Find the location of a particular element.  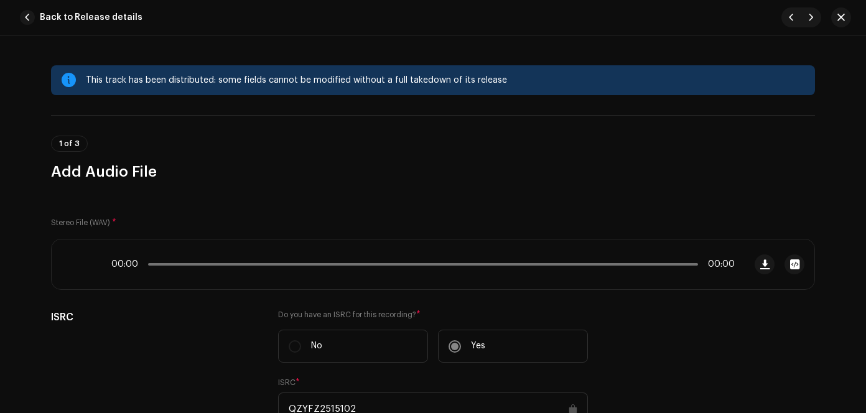

h5: ISRC is located at coordinates (154, 317).